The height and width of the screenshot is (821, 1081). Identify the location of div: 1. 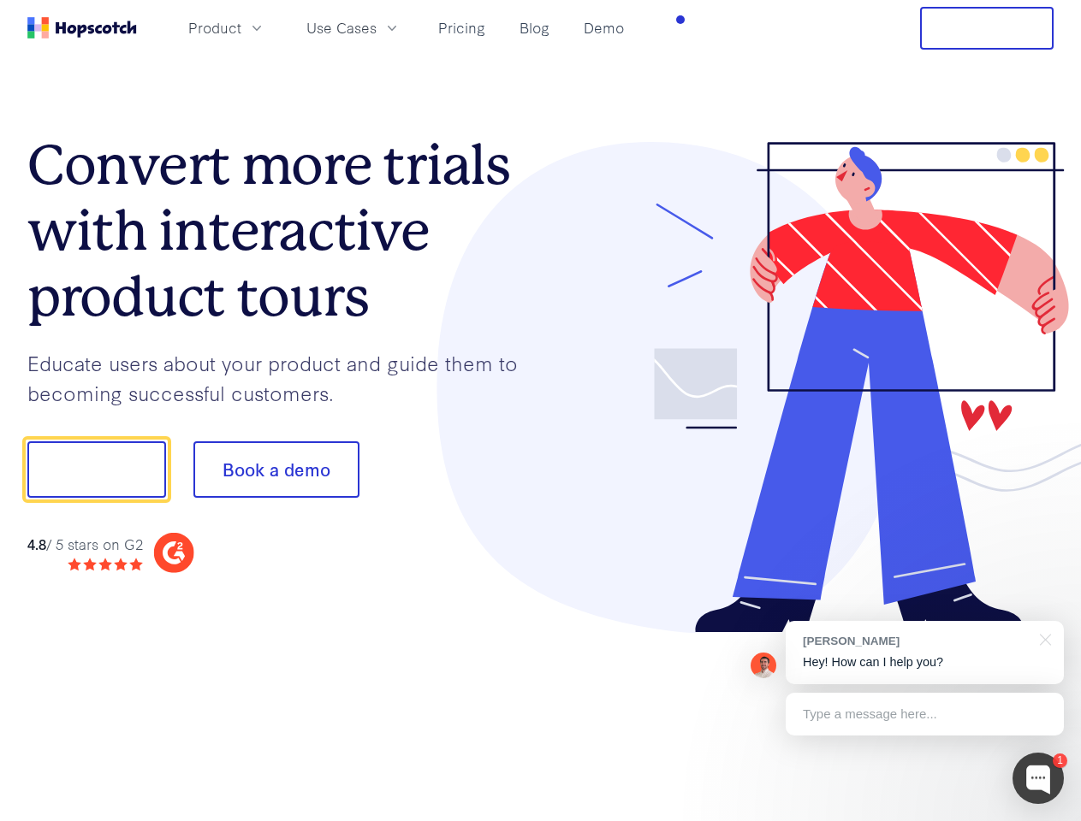
(1059, 761).